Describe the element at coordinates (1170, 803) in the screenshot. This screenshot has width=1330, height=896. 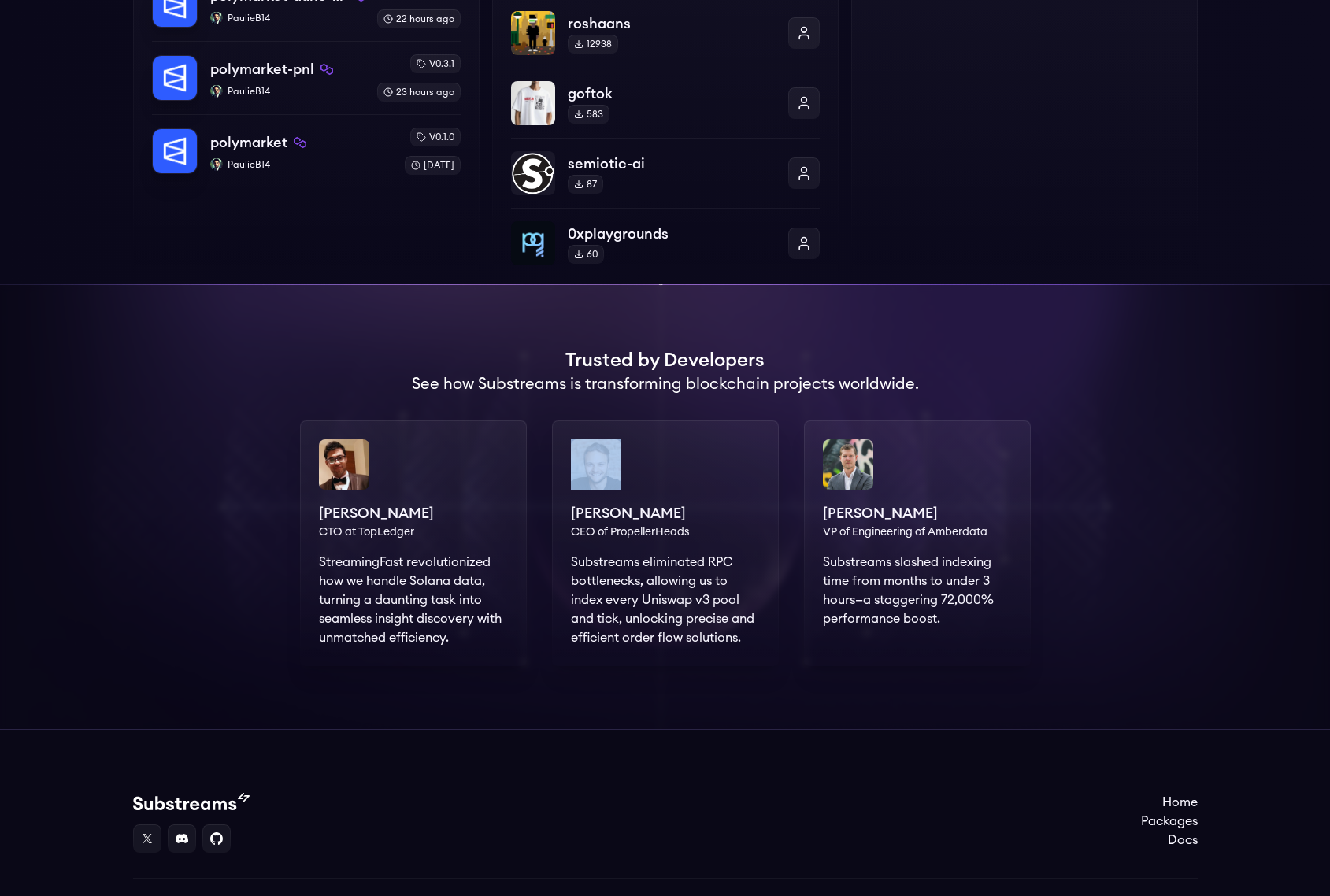
I see `a: Home` at that location.